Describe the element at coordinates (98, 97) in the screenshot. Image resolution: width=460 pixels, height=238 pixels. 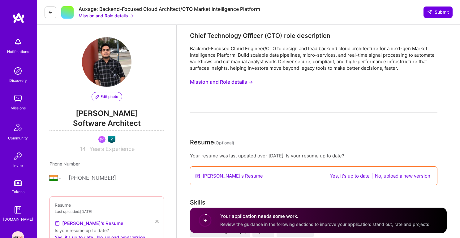
I see `i: icon PencilPurple` at that location.